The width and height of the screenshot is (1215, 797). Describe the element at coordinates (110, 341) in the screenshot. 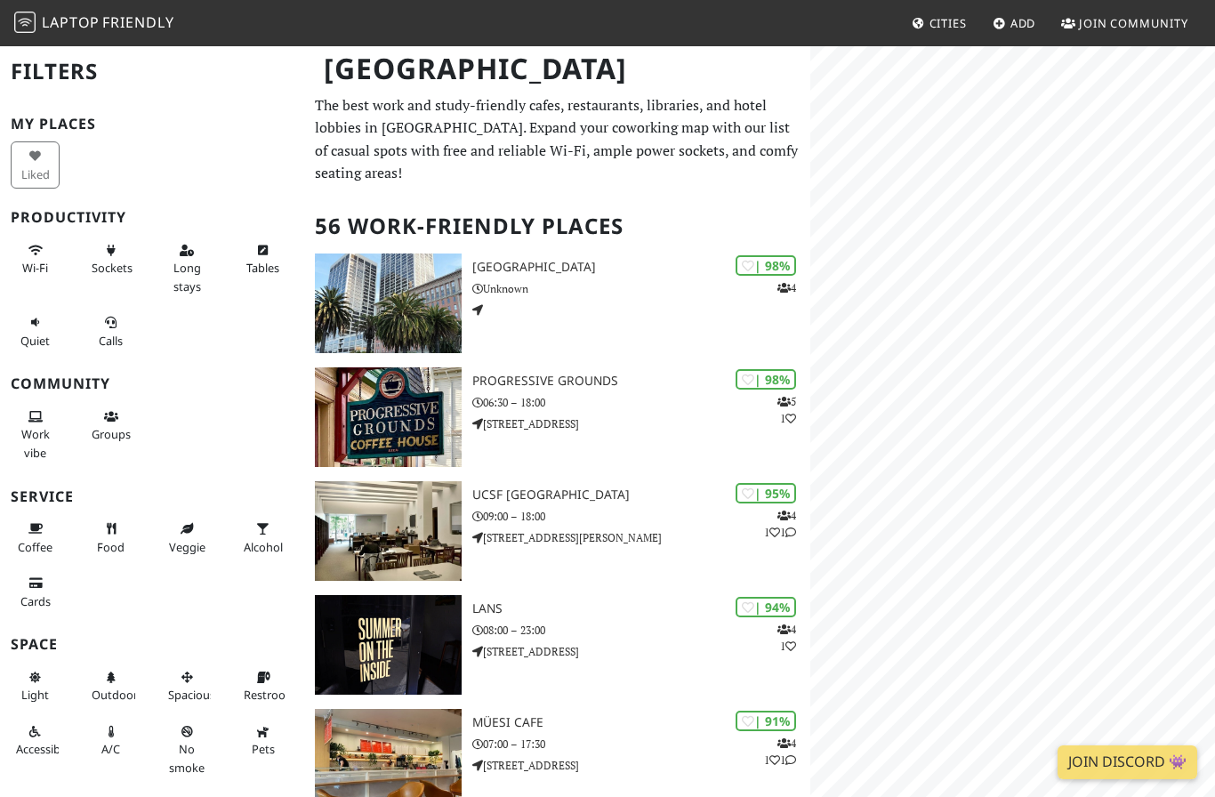

I see `span: Video/audio calls` at that location.